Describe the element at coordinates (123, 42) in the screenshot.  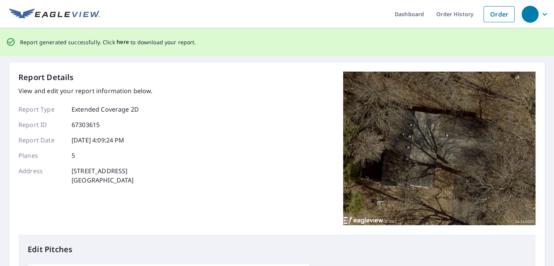
I see `span: here` at that location.